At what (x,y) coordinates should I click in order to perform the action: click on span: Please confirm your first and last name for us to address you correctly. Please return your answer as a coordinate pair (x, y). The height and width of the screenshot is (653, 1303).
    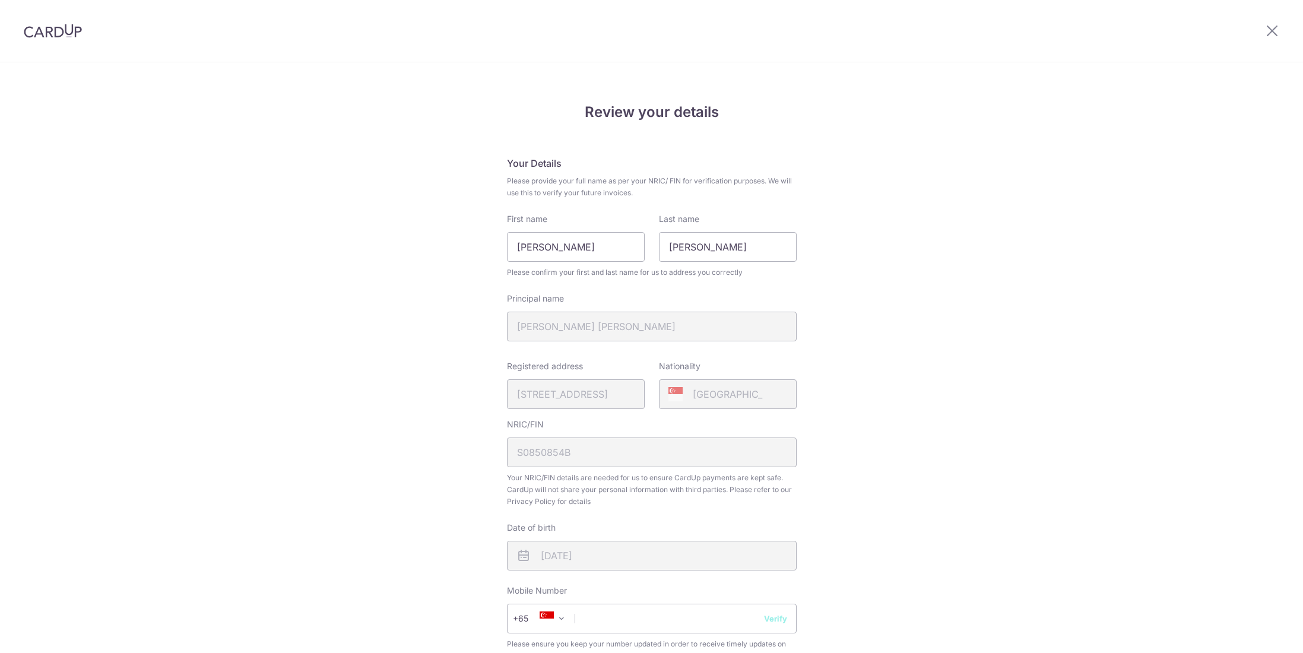
    Looking at the image, I should click on (652, 273).